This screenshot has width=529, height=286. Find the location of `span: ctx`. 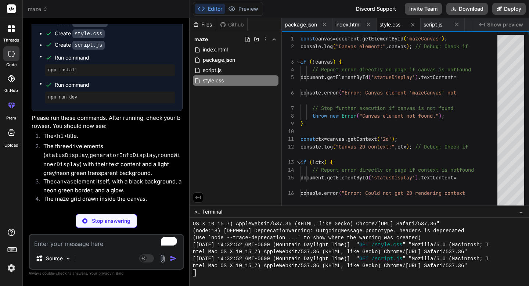

span: ctx is located at coordinates (320, 162).